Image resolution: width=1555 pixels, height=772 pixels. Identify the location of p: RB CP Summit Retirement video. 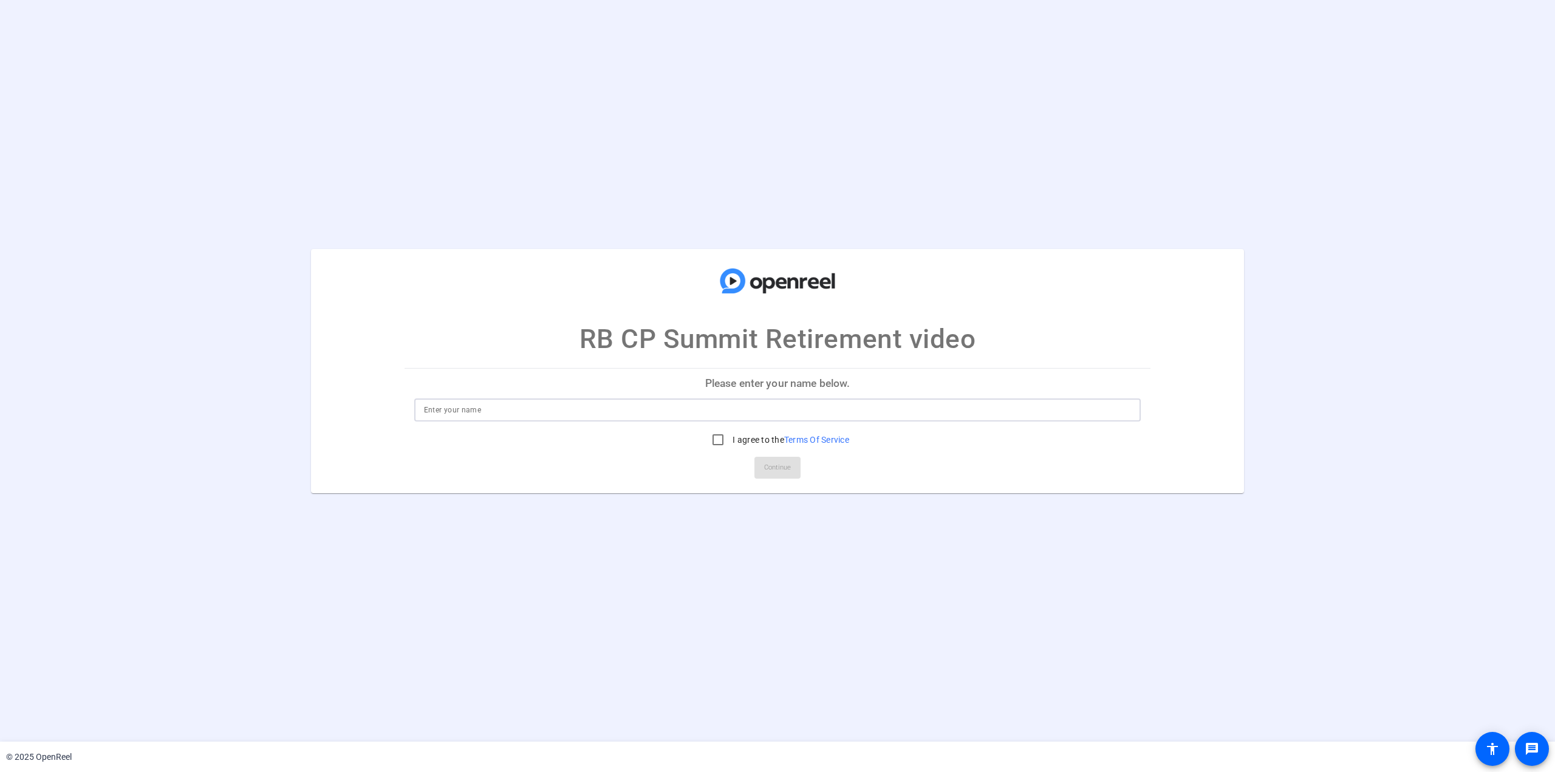
(778, 339).